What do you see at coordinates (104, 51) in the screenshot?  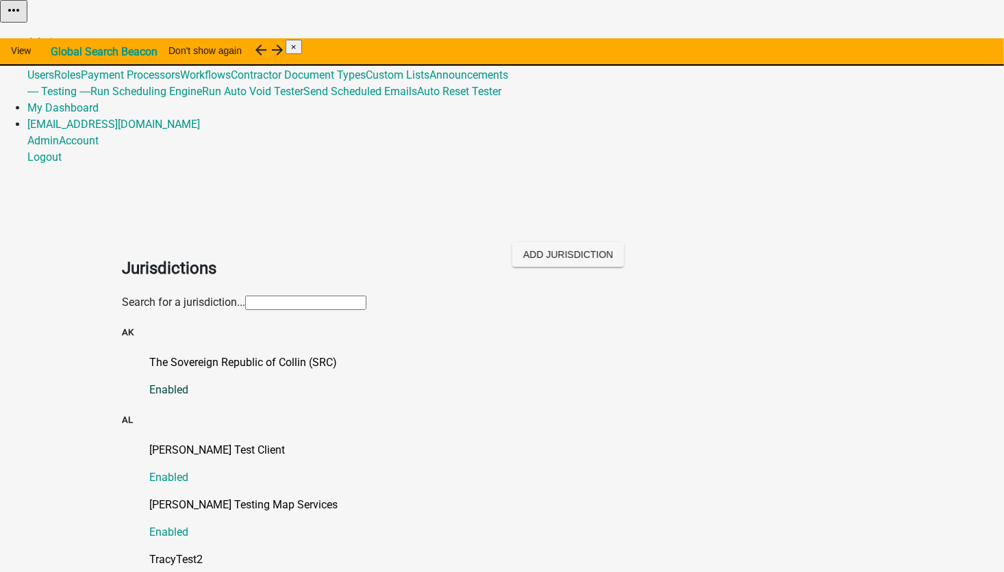 I see `strong: Global Search Beacon` at bounding box center [104, 51].